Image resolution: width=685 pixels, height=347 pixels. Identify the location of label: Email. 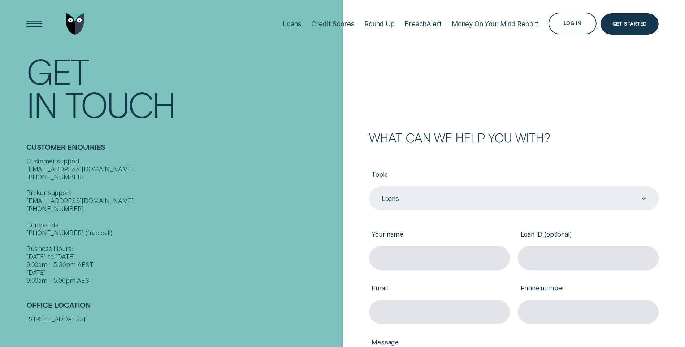
(439, 289).